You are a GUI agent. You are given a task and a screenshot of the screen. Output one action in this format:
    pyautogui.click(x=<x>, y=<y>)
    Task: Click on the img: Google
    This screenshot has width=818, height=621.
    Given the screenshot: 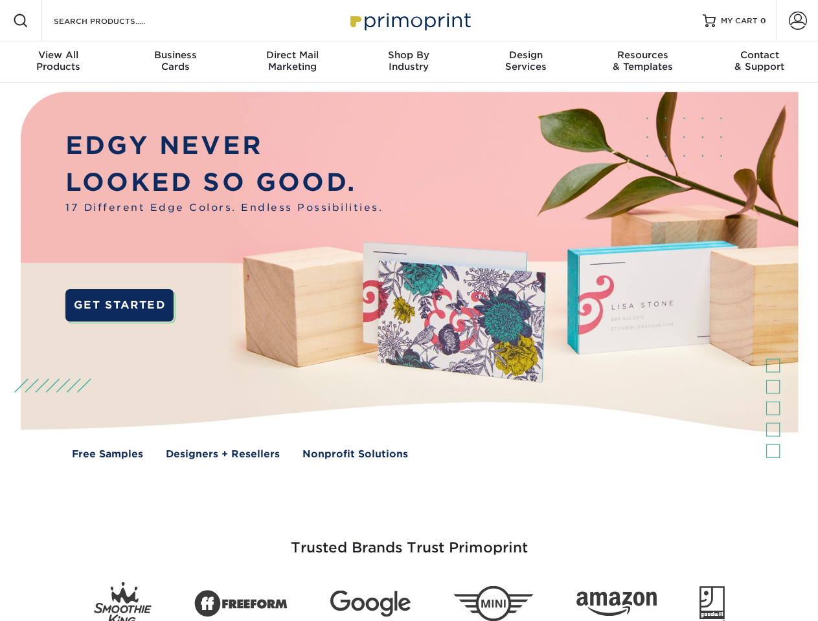 What is the action you would take?
    pyautogui.click(x=370, y=604)
    